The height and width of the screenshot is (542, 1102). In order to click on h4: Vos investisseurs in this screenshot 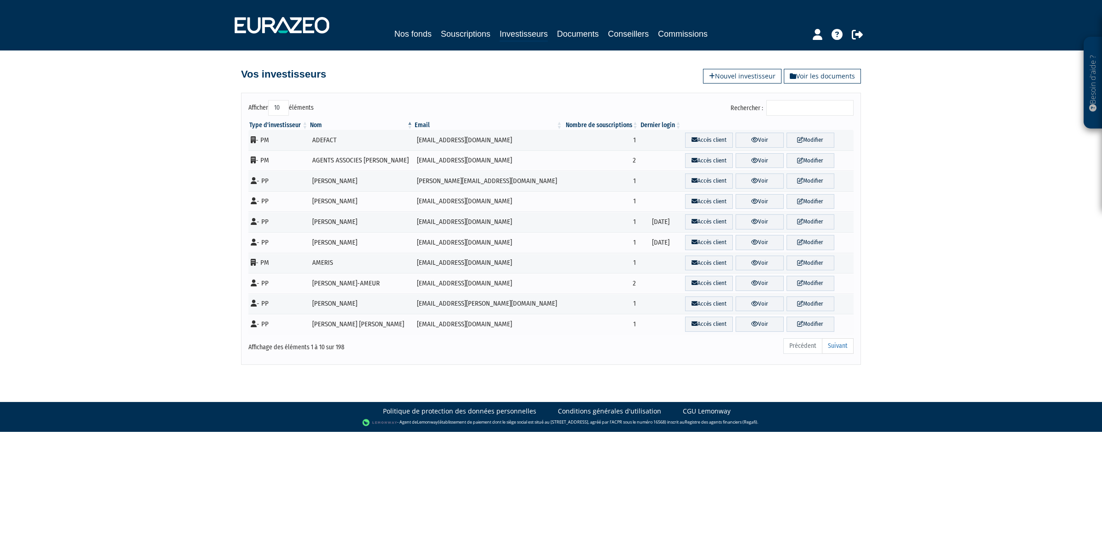, I will do `click(283, 74)`.